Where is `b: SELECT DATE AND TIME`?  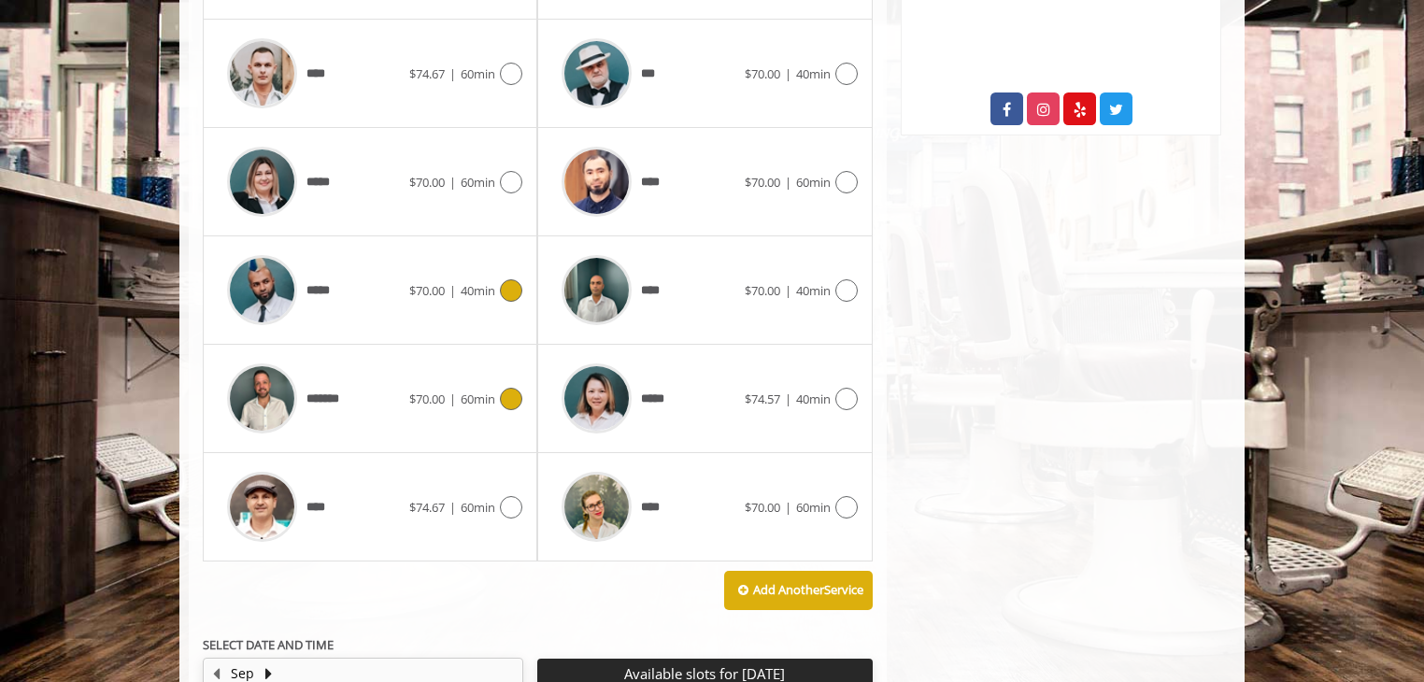 b: SELECT DATE AND TIME is located at coordinates (268, 645).